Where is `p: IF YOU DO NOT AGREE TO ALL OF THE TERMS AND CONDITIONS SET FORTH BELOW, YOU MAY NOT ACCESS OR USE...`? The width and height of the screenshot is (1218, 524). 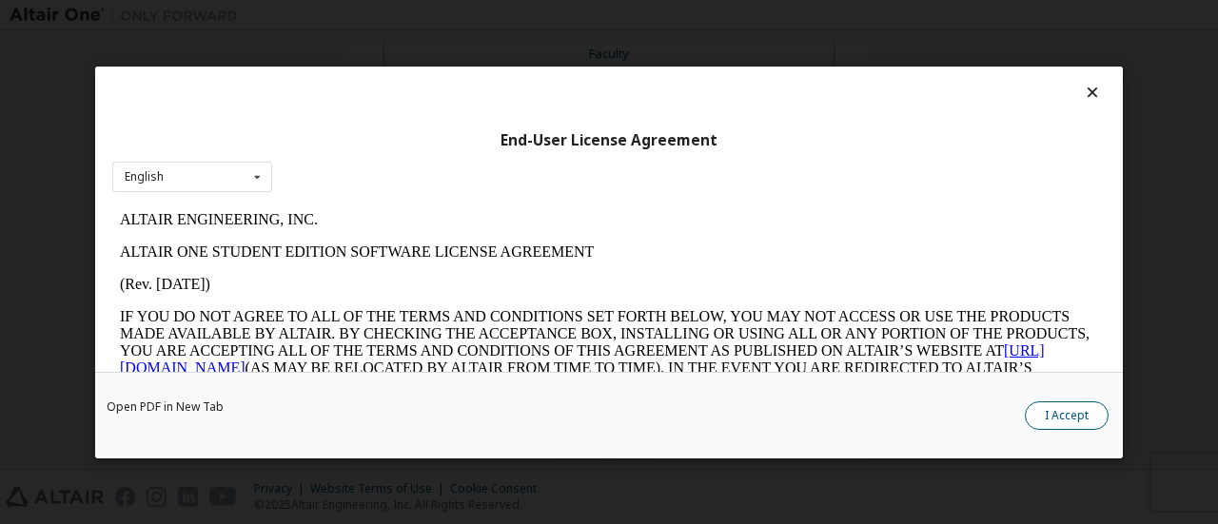
p: IF YOU DO NOT AGREE TO ALL OF THE TERMS AND CONDITIONS SET FORTH BELOW, YOU MAY NOT ACCESS OR USE... is located at coordinates (497, 173).